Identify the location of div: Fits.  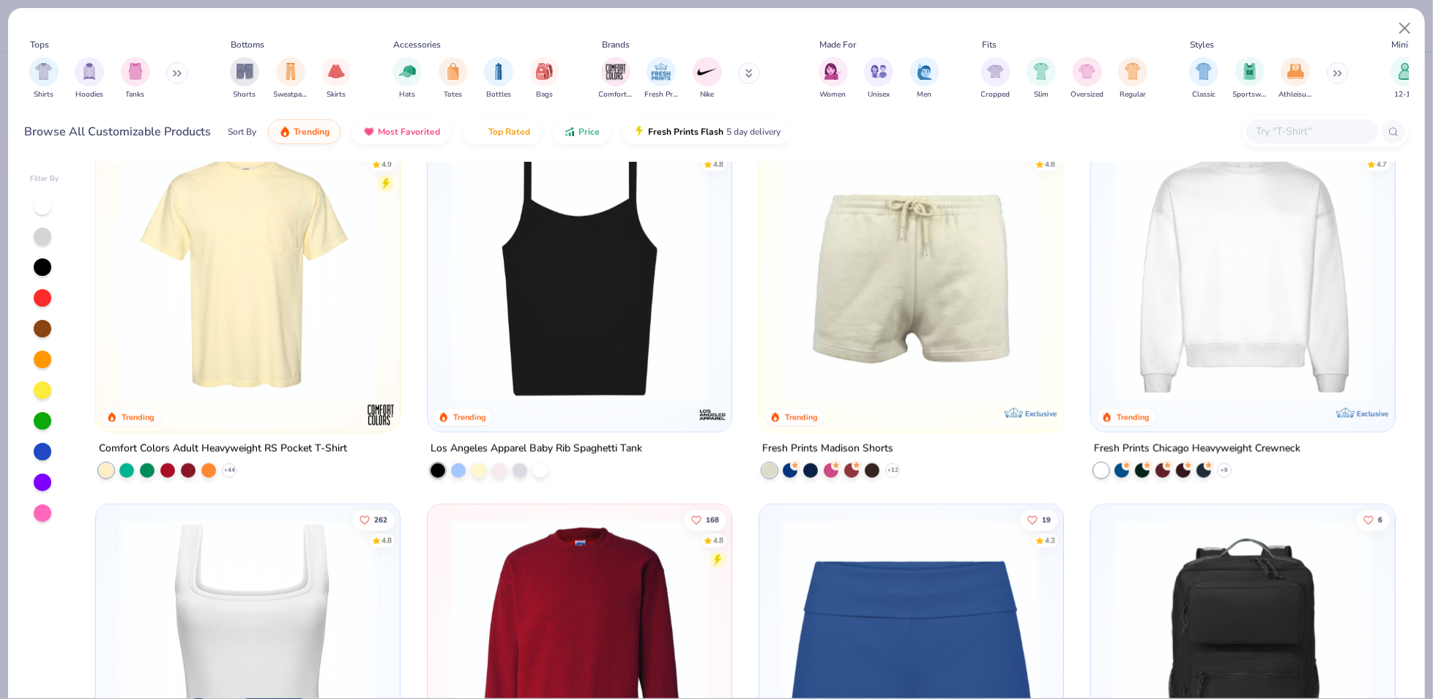
(989, 45).